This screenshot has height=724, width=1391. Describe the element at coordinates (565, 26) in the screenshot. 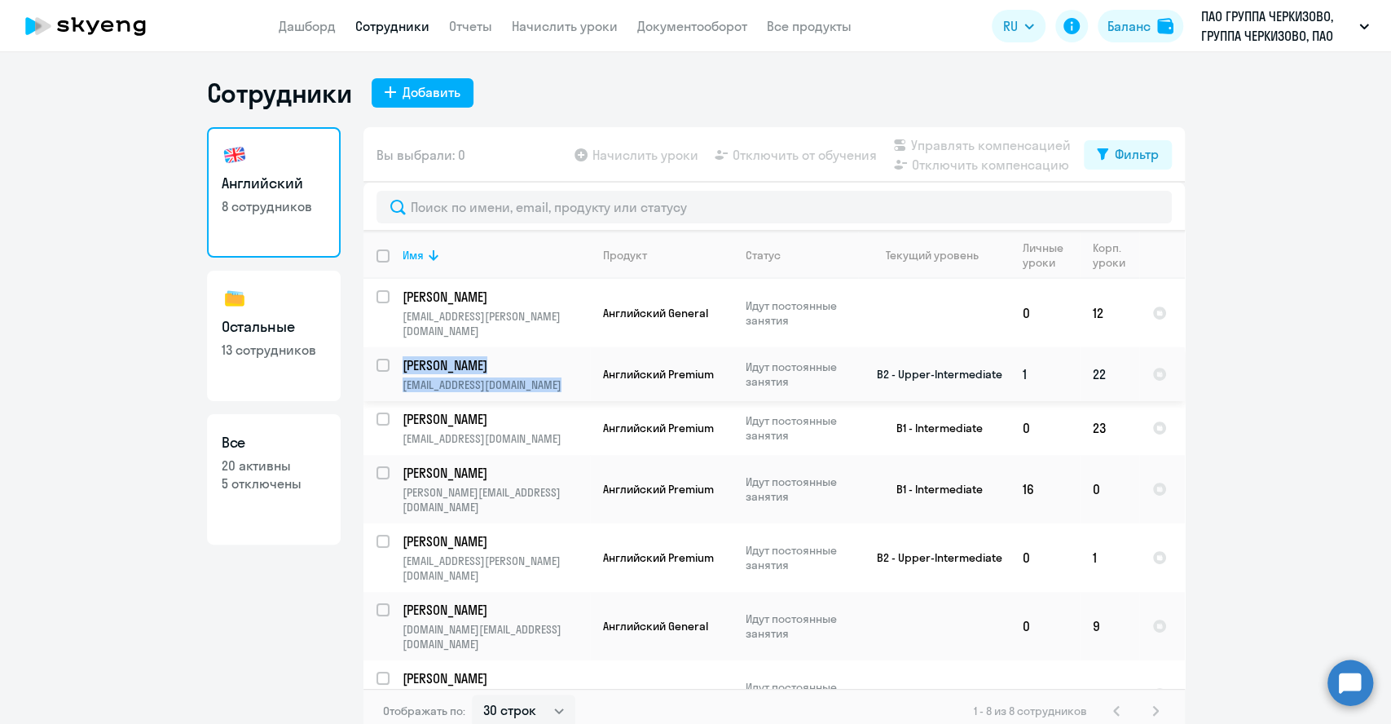

I see `a: Начислить уроки` at that location.